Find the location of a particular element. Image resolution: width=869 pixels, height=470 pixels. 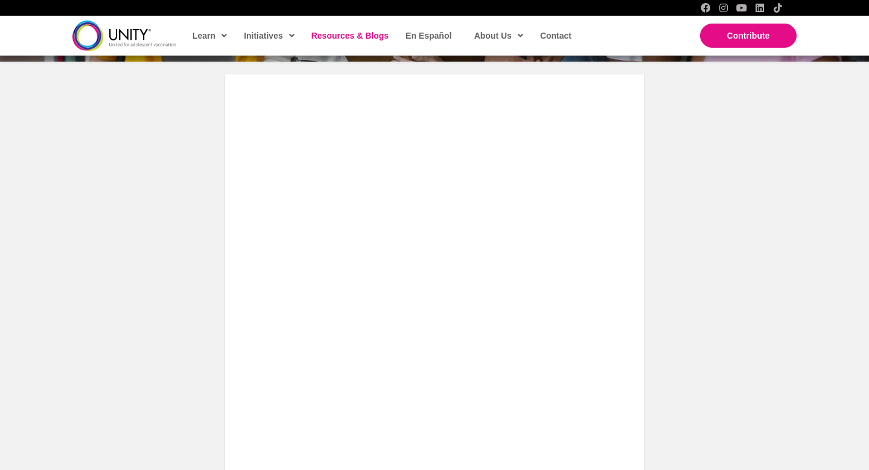

span: Initiatives is located at coordinates (269, 36).